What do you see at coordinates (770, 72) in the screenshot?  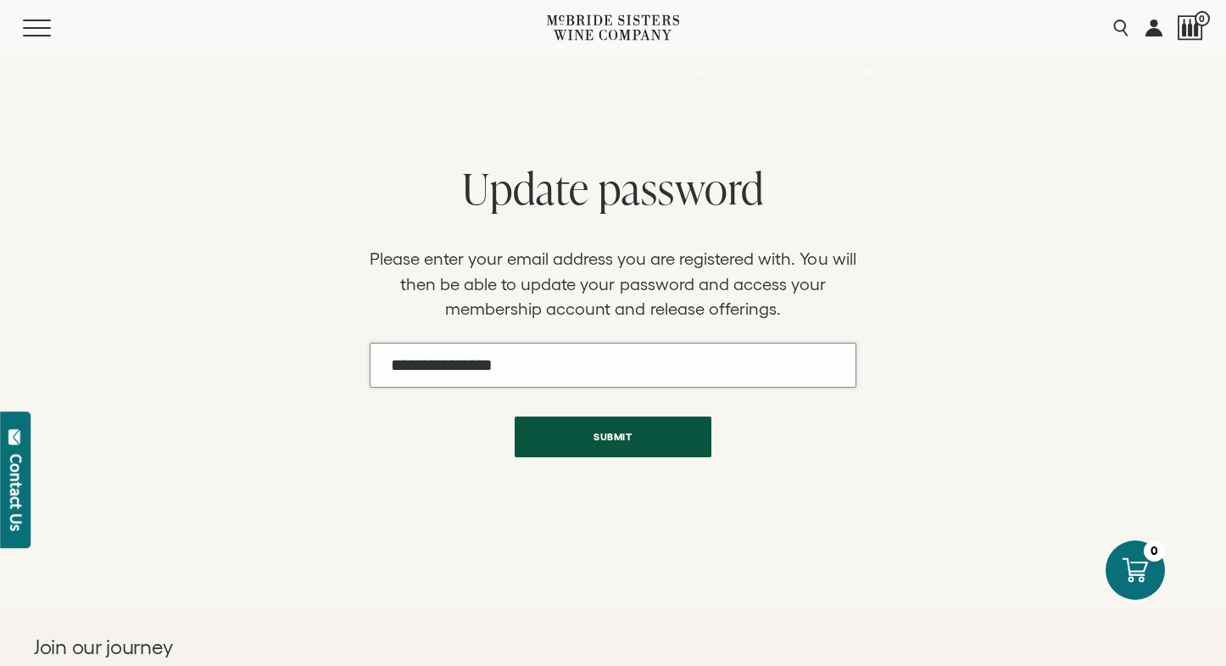 I see `a: OUR STORY` at bounding box center [770, 72].